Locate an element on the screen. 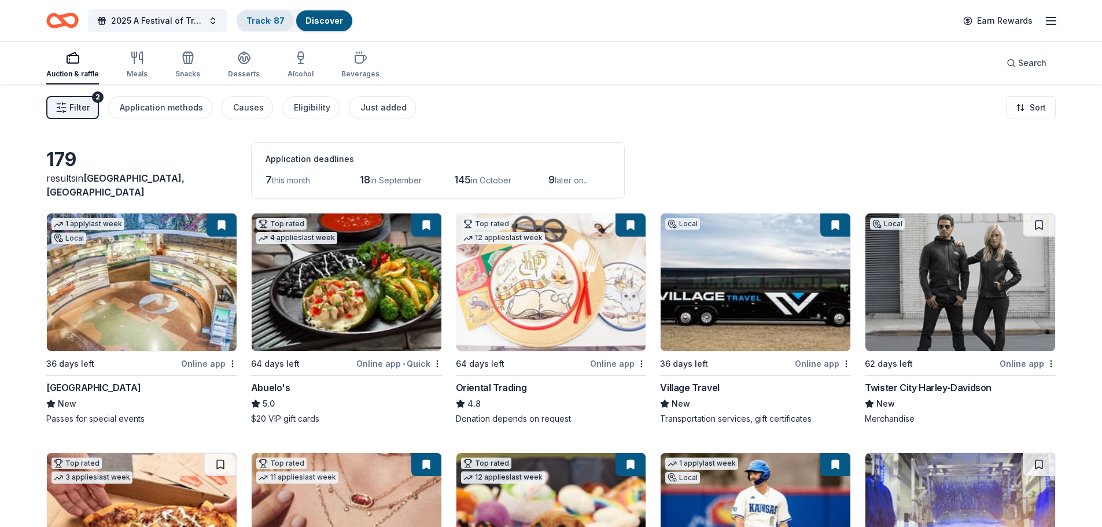  div: Beverages is located at coordinates (360, 74).